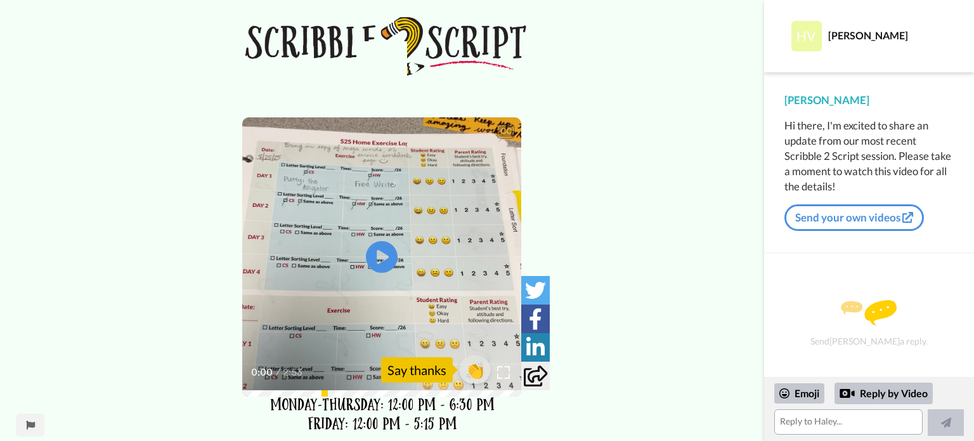  I want to click on div: Say thanks, so click(417, 370).